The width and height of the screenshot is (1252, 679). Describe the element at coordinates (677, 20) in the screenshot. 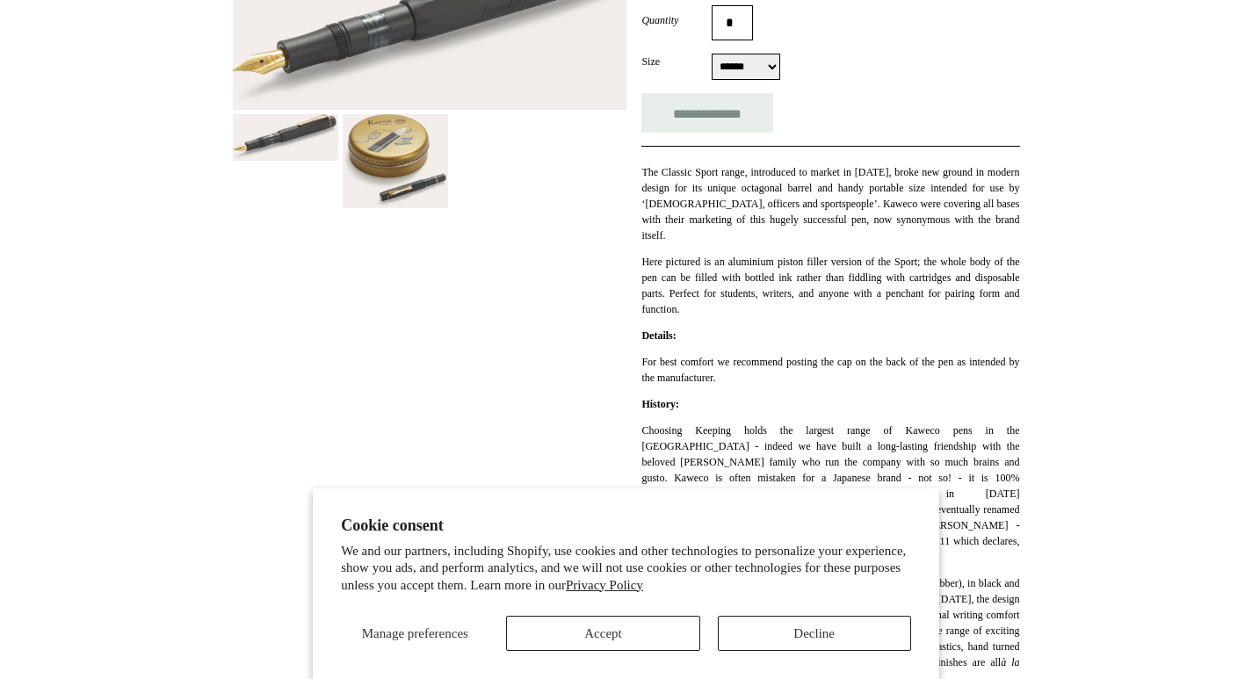

I see `label: Quantity` at that location.